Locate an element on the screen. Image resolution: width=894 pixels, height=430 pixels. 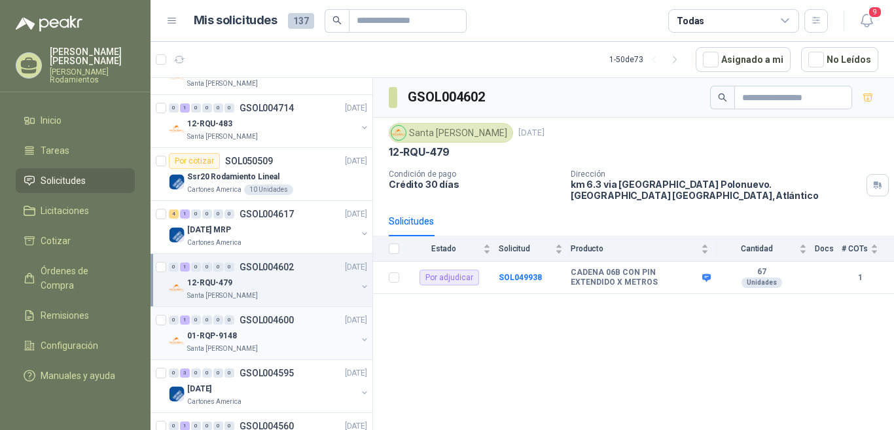
p: GSOL004600 is located at coordinates (266, 320).